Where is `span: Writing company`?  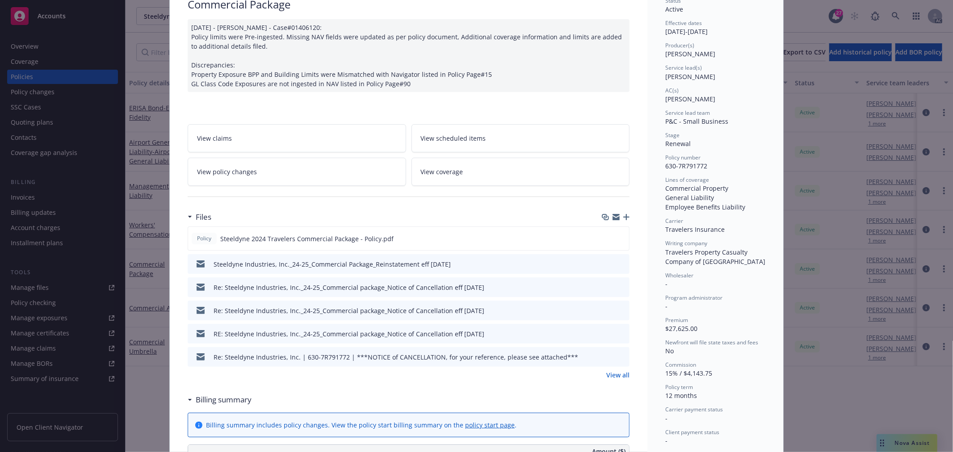 span: Writing company is located at coordinates (686, 243).